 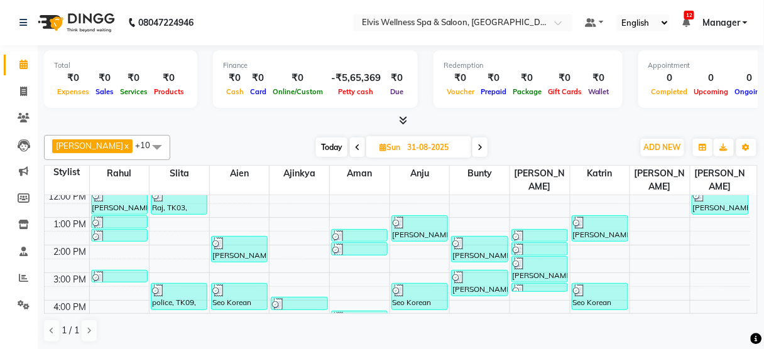 I want to click on span: Gift Cards, so click(x=565, y=92).